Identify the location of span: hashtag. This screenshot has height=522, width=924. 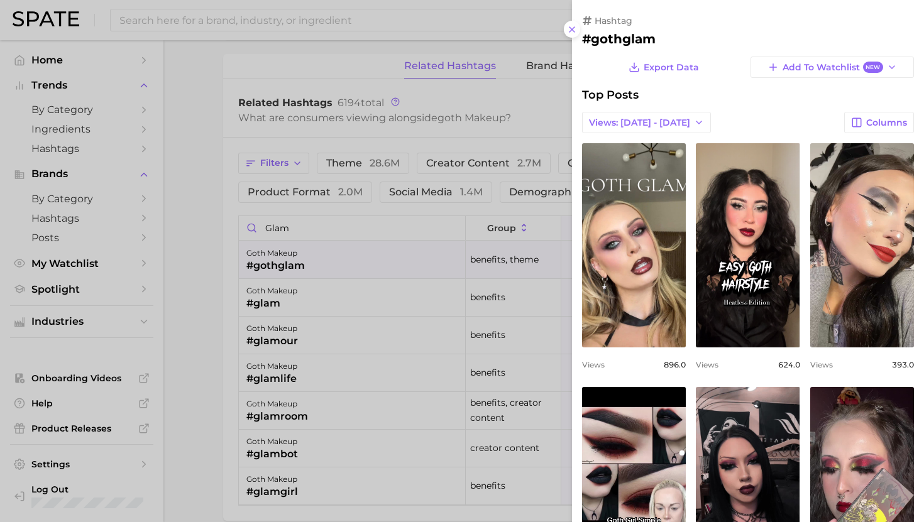
(614, 21).